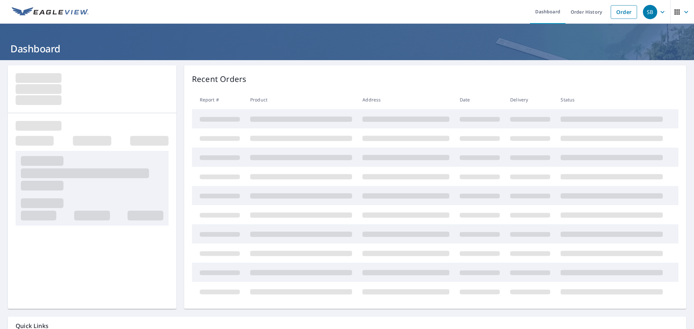 The width and height of the screenshot is (694, 329). Describe the element at coordinates (301, 100) in the screenshot. I see `th: Product` at that location.